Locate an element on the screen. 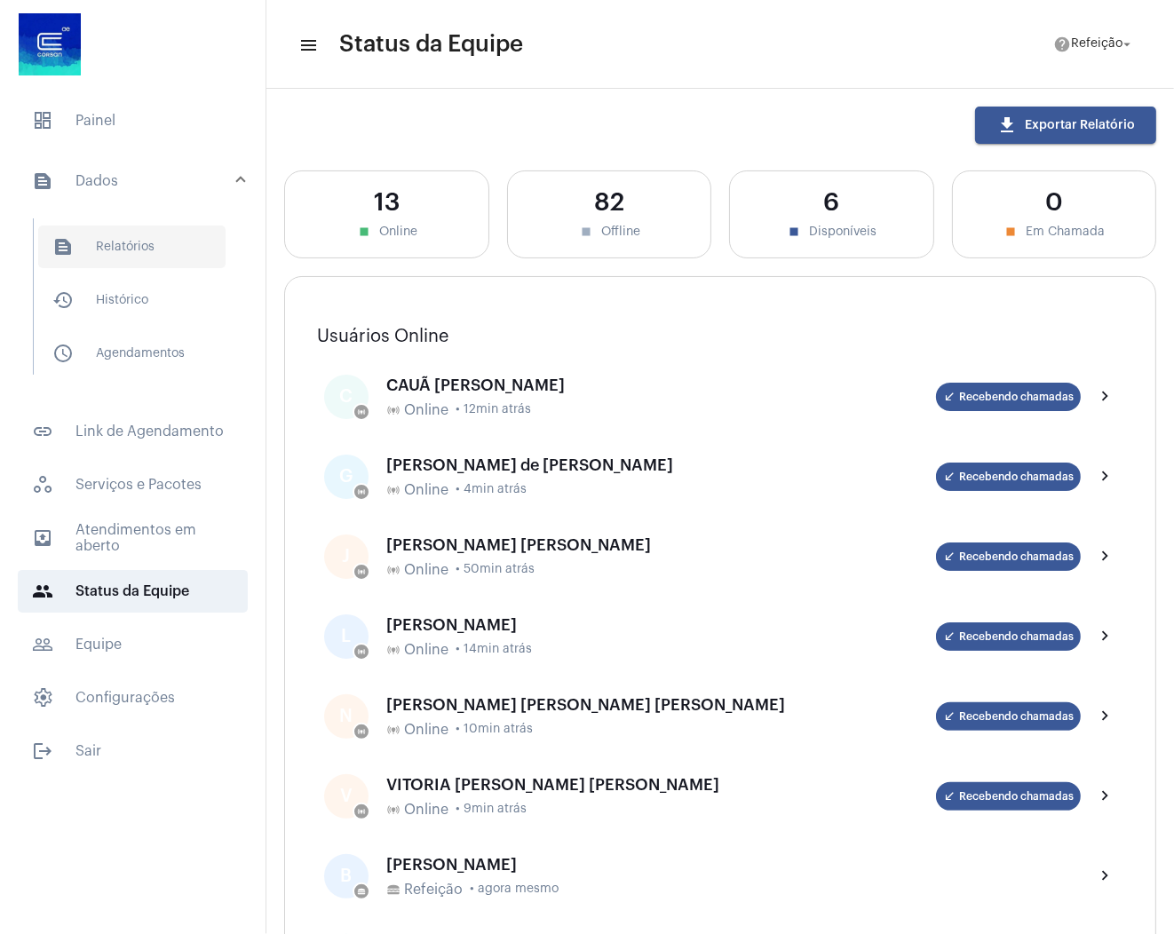 This screenshot has width=1174, height=934. div: N is located at coordinates (346, 716).